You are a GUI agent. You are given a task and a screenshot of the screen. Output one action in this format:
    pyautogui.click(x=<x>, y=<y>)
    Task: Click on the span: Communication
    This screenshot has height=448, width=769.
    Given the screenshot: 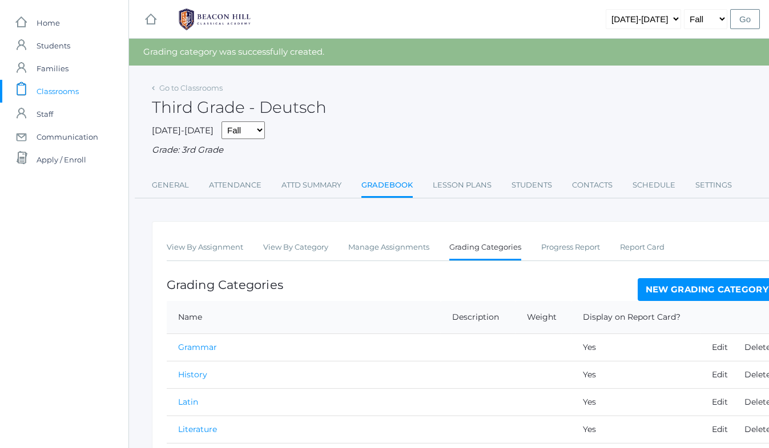 What is the action you would take?
    pyautogui.click(x=67, y=137)
    